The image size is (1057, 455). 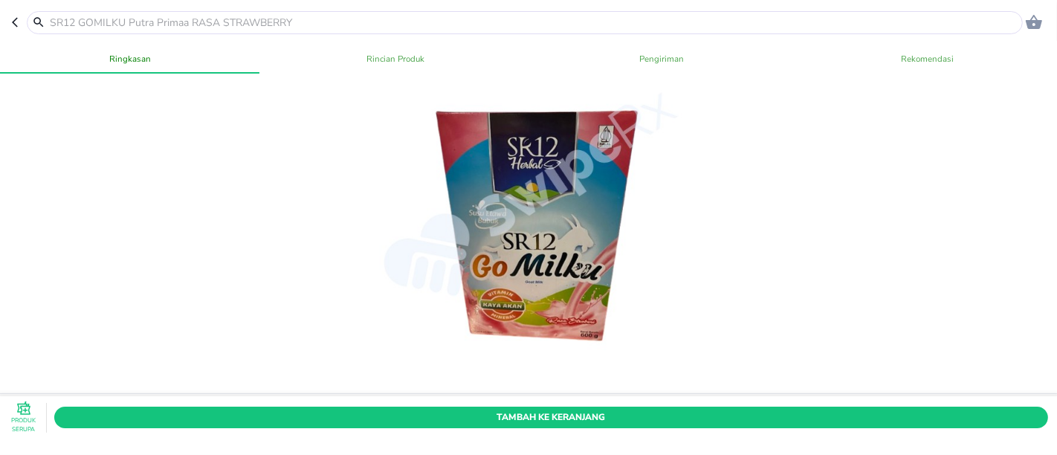 I want to click on span: Pengiriman, so click(x=662, y=59).